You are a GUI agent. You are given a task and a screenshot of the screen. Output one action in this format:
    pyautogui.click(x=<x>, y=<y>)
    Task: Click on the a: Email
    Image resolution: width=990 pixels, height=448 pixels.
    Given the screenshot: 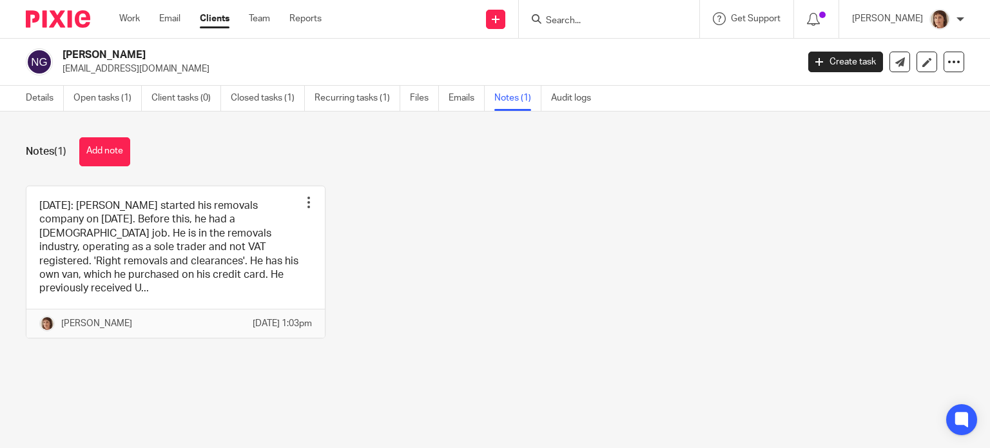 What is the action you would take?
    pyautogui.click(x=170, y=19)
    